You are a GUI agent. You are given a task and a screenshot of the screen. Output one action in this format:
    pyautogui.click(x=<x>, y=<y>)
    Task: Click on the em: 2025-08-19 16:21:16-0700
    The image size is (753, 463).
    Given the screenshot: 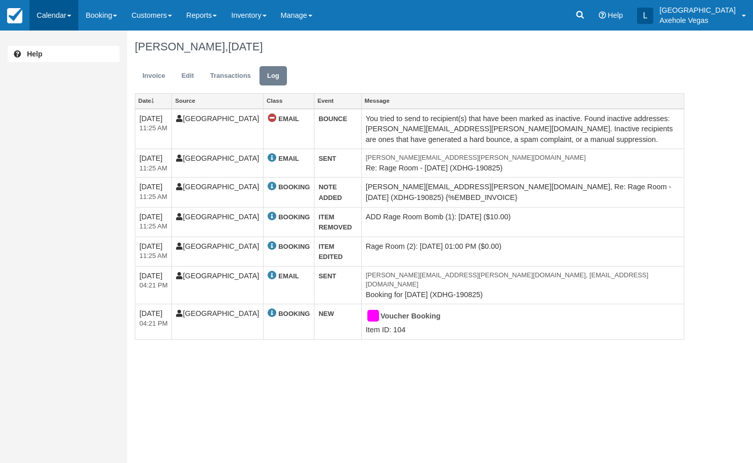 What is the action you would take?
    pyautogui.click(x=153, y=324)
    